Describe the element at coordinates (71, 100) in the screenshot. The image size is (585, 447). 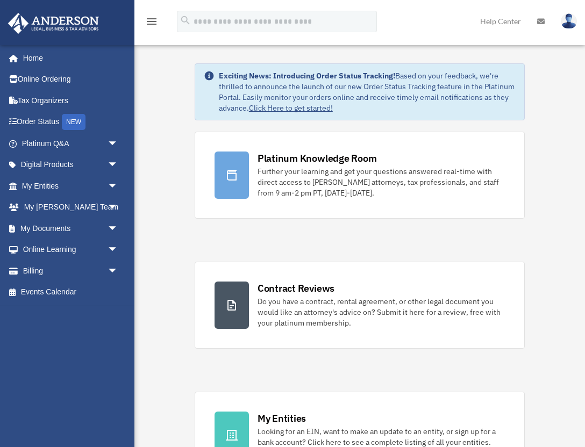
I see `a: Tax Organizers` at that location.